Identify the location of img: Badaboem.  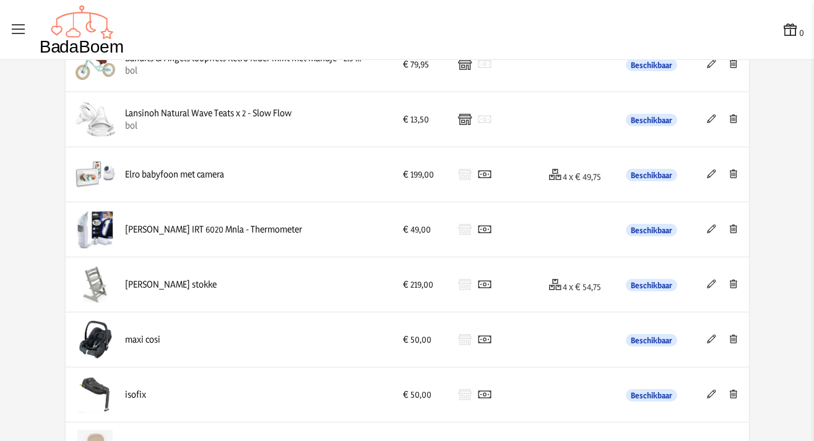
(82, 30).